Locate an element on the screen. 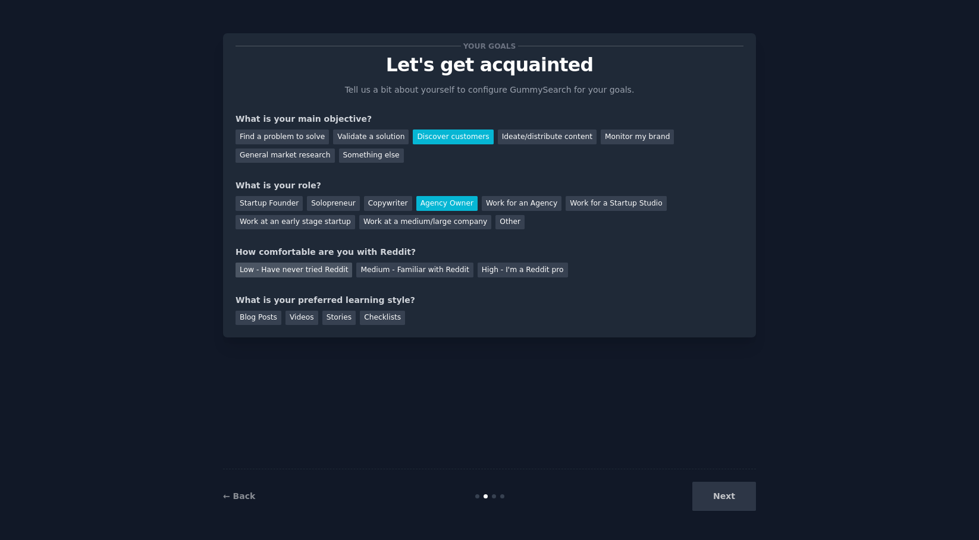 The width and height of the screenshot is (979, 540). p: Tell us a bit about yourself to configure GummySearch for your goals. is located at coordinates (489, 90).